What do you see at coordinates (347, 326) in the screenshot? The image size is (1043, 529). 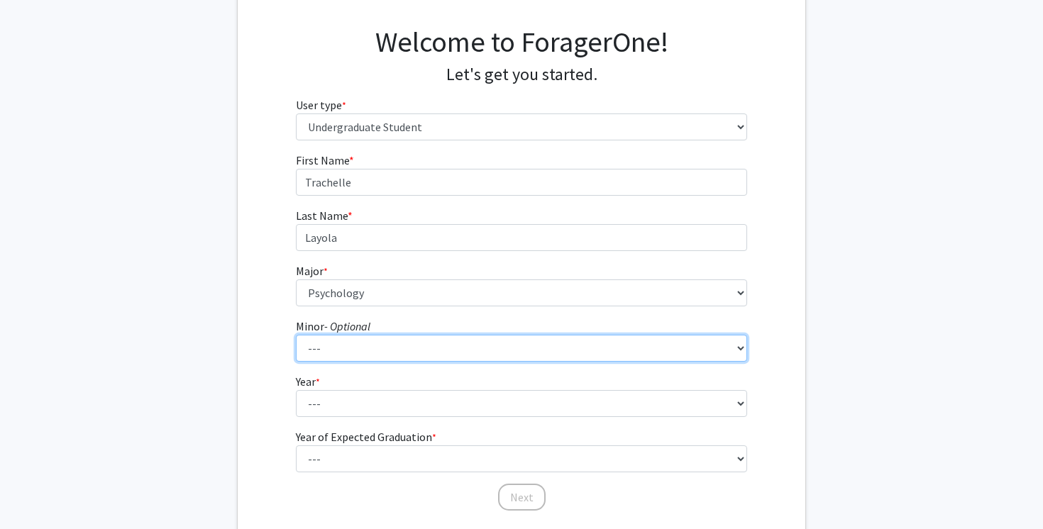 I see `i: - Optional` at bounding box center [347, 326].